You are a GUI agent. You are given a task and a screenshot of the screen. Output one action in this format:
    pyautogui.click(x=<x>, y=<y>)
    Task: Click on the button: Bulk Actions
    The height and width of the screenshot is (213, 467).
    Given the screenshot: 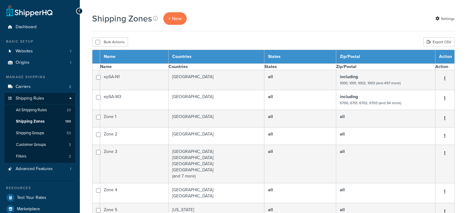 What is the action you would take?
    pyautogui.click(x=110, y=42)
    